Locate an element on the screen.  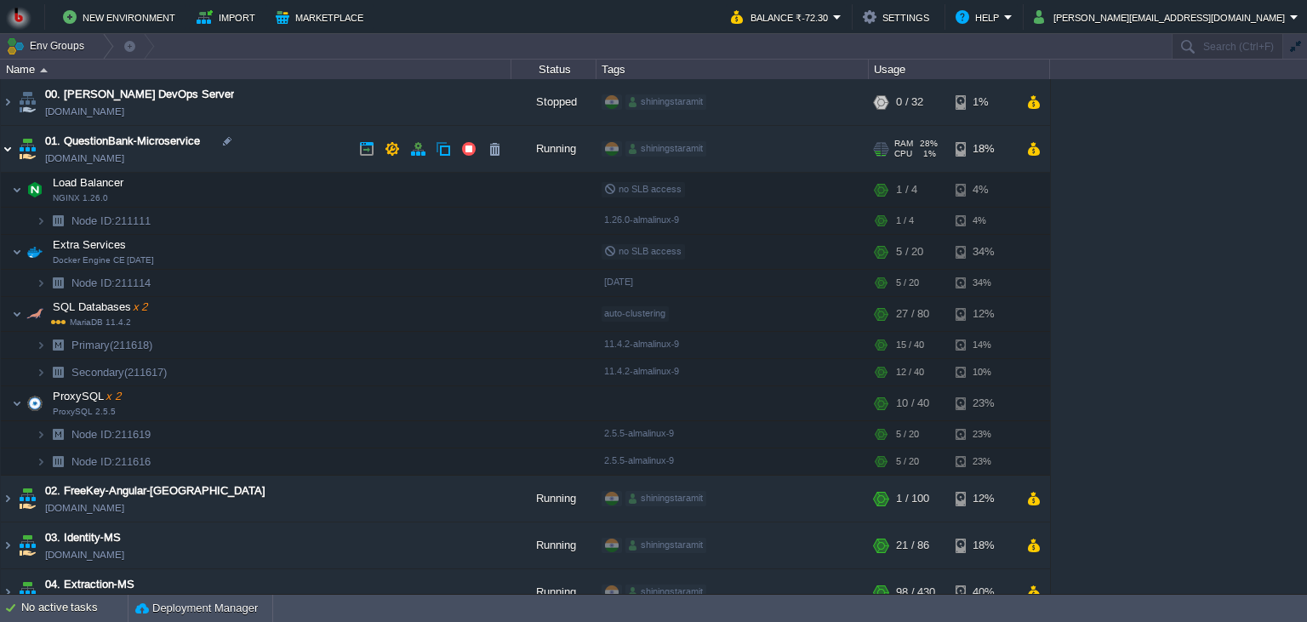
a: Node ID:211111 is located at coordinates (111, 220).